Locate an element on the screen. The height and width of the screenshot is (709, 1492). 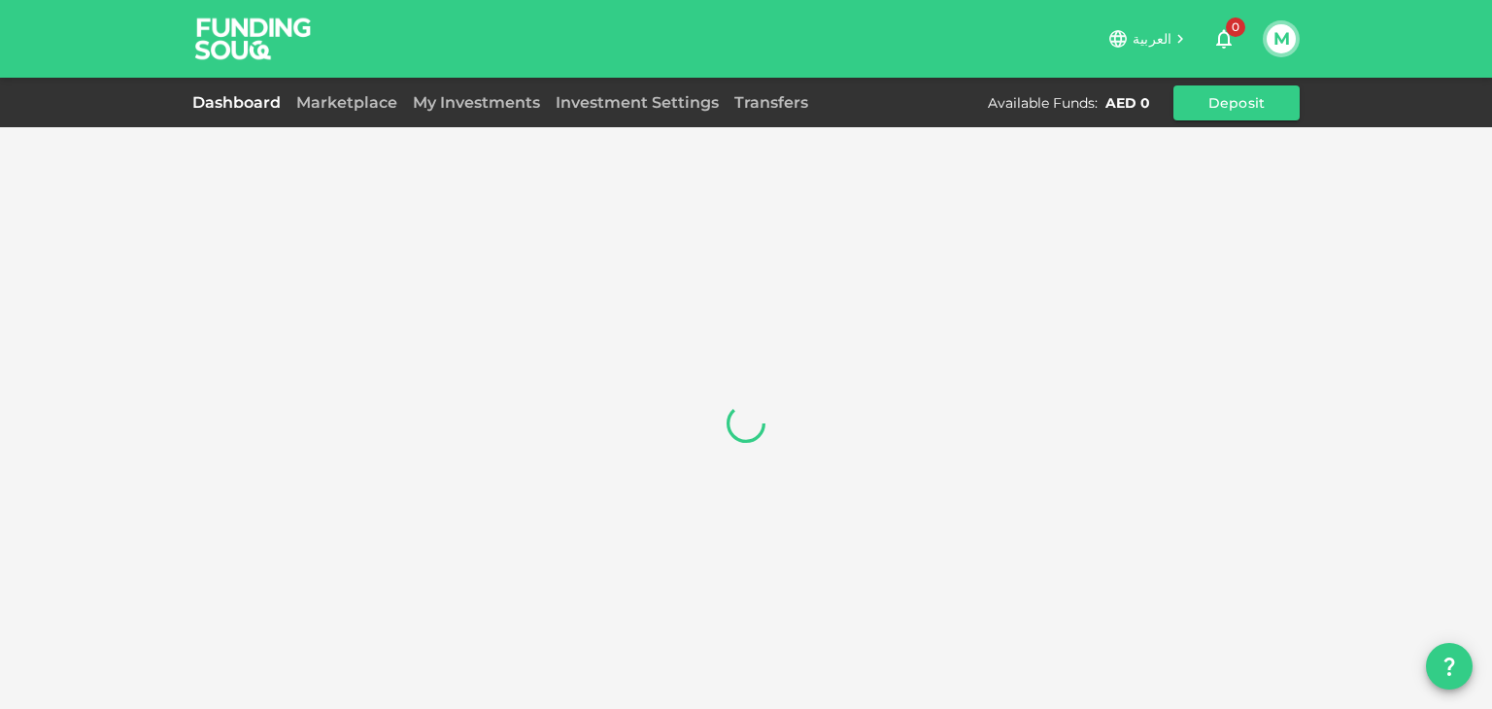
button: Deposit is located at coordinates (1236, 103).